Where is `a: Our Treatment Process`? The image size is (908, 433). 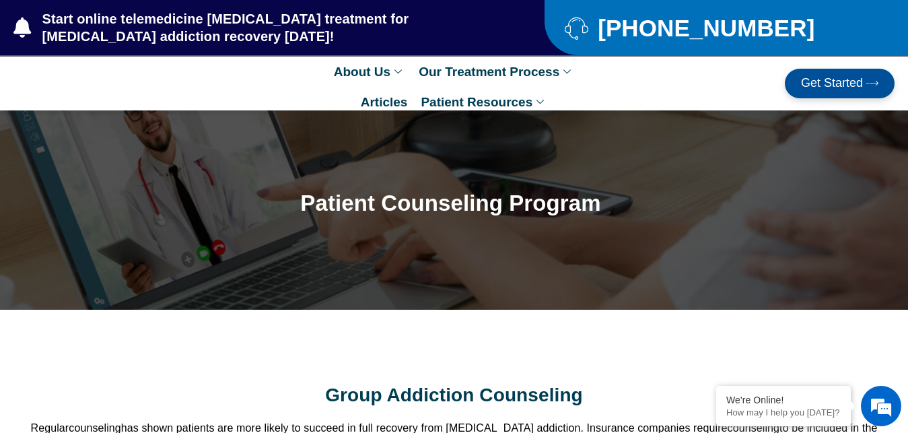 a: Our Treatment Process is located at coordinates (496, 71).